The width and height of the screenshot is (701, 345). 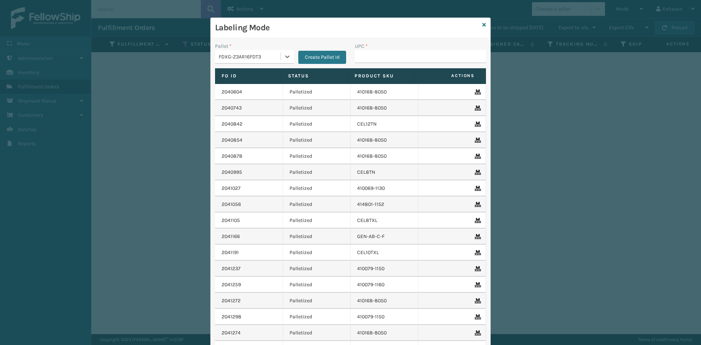 What do you see at coordinates (231, 108) in the screenshot?
I see `a: 2040743` at bounding box center [231, 108].